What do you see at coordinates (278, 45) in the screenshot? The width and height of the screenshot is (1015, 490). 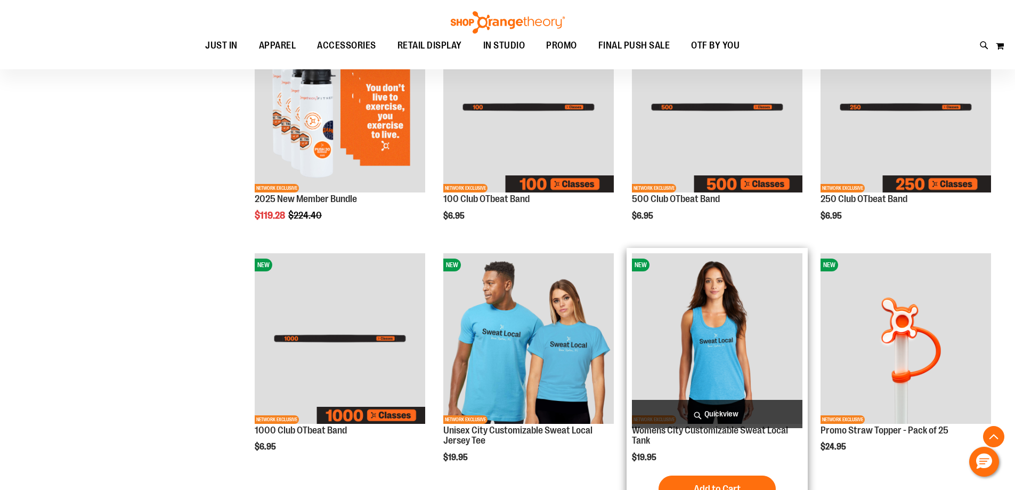 I see `span: APPAREL` at bounding box center [278, 45].